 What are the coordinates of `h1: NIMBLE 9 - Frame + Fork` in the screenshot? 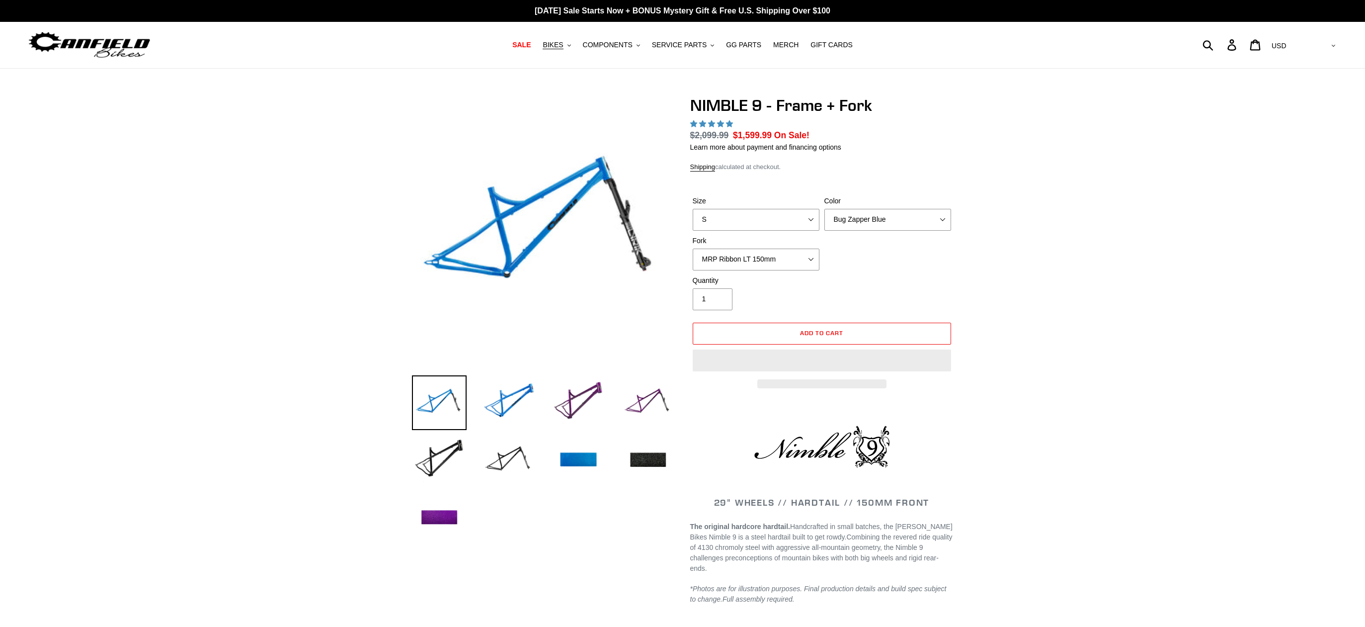 It's located at (822, 105).